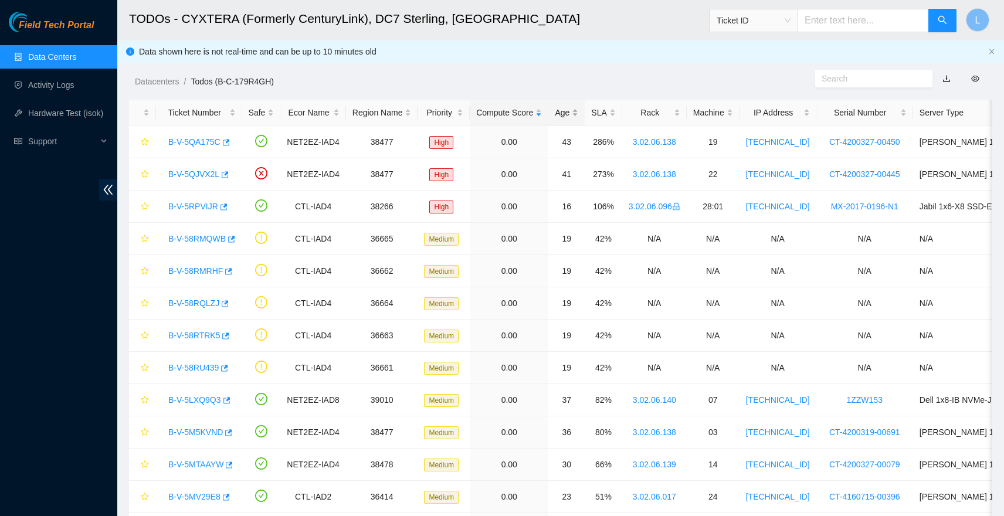 Image resolution: width=1004 pixels, height=516 pixels. I want to click on a: CT-4160715-00396, so click(865, 497).